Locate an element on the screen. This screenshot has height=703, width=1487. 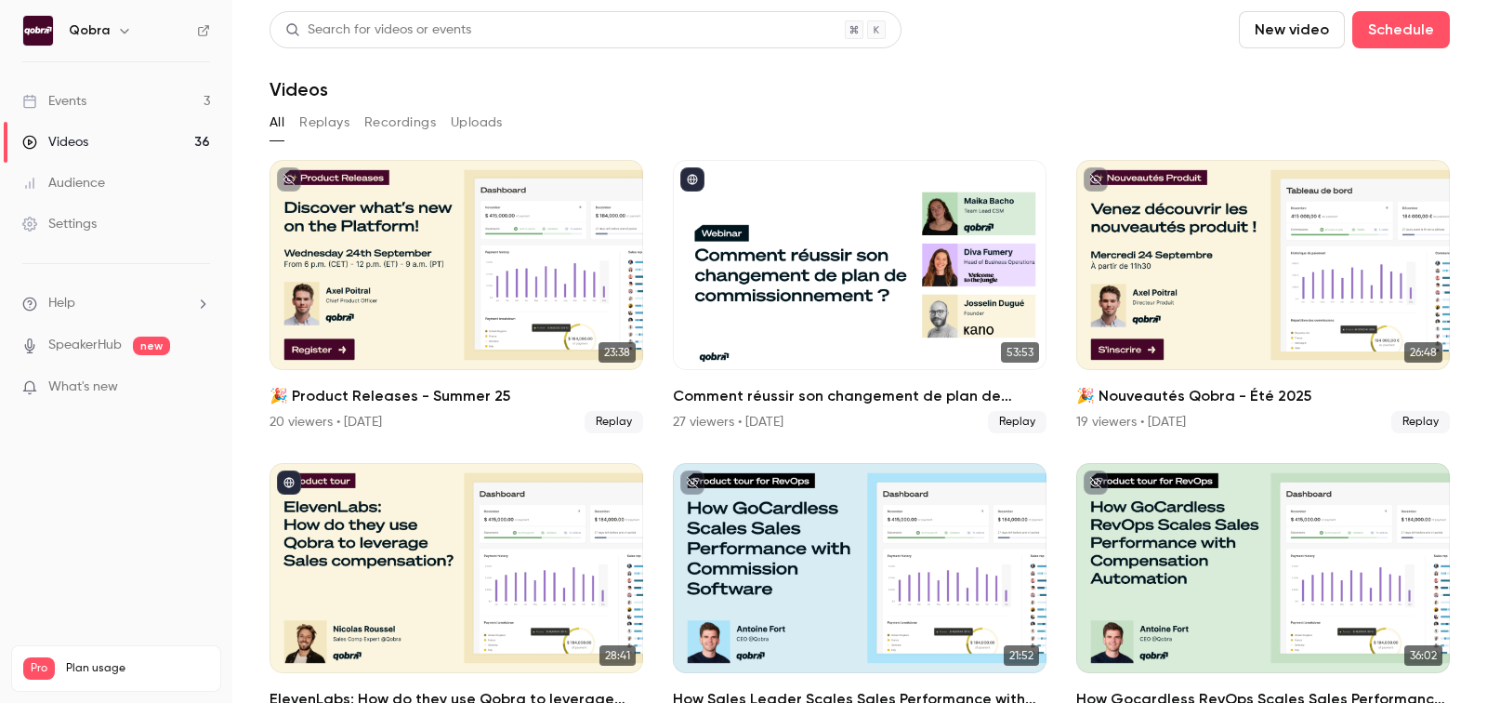
span: new is located at coordinates (151, 346).